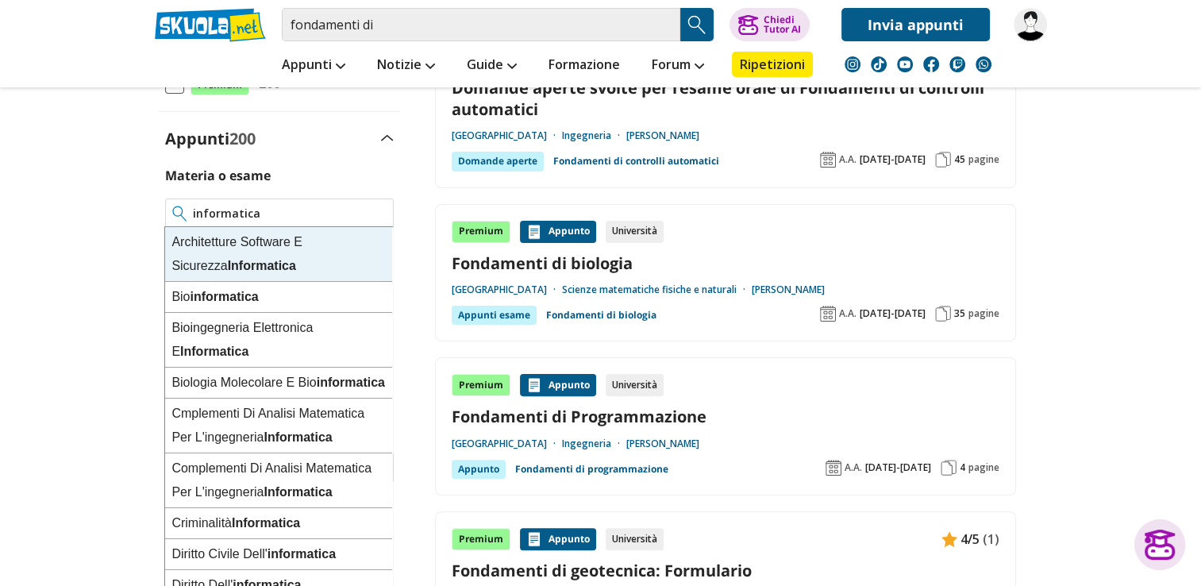 This screenshot has height=586, width=1201. I want to click on span: 4, so click(962, 468).